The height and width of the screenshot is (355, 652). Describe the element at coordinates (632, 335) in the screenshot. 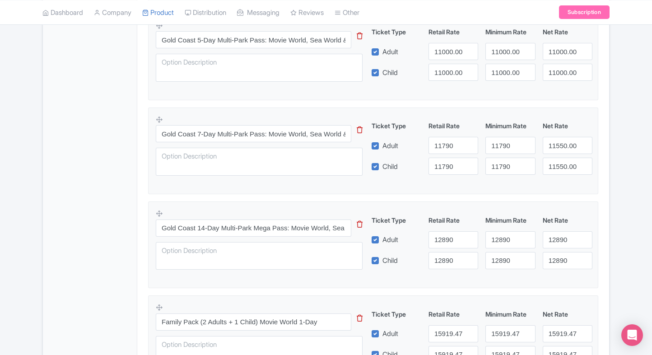

I see `div: Open Intercom Messenger` at that location.